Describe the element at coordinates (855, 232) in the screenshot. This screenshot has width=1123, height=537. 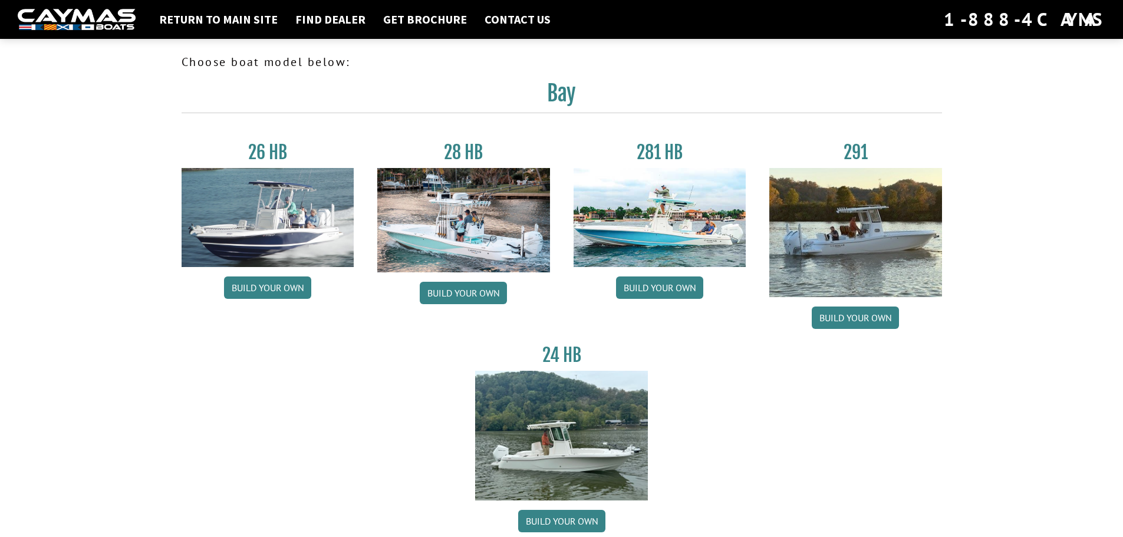
I see `img: 291_Thumbnail.jpg` at that location.